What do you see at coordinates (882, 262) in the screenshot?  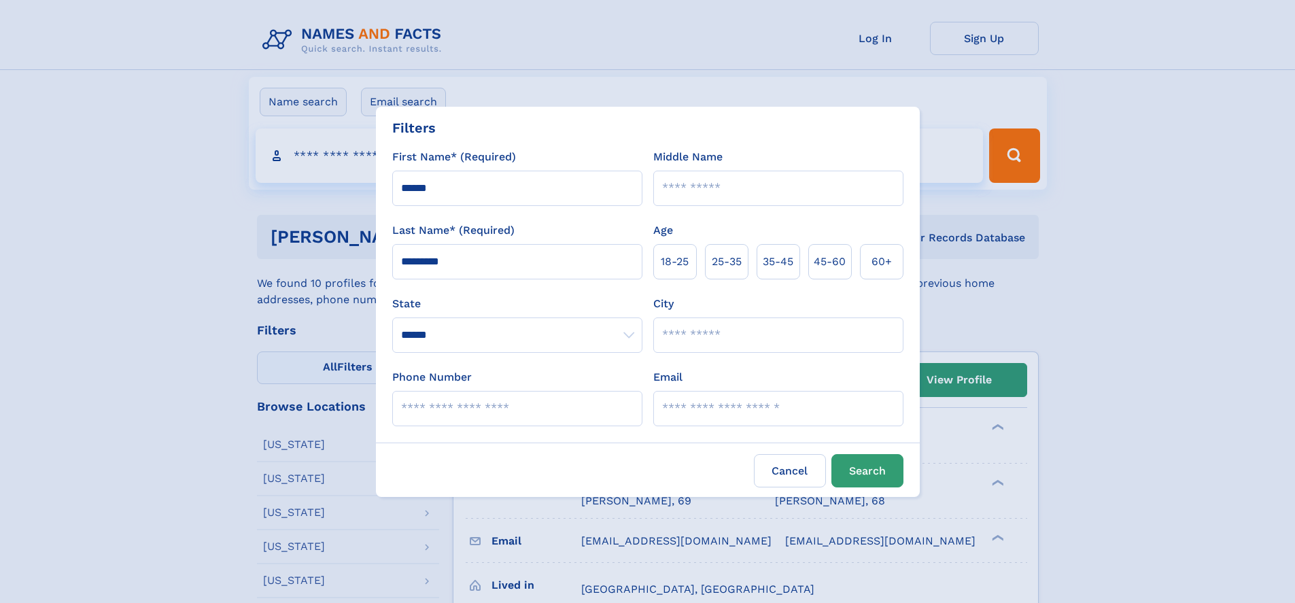 I see `span: 60+` at bounding box center [882, 262].